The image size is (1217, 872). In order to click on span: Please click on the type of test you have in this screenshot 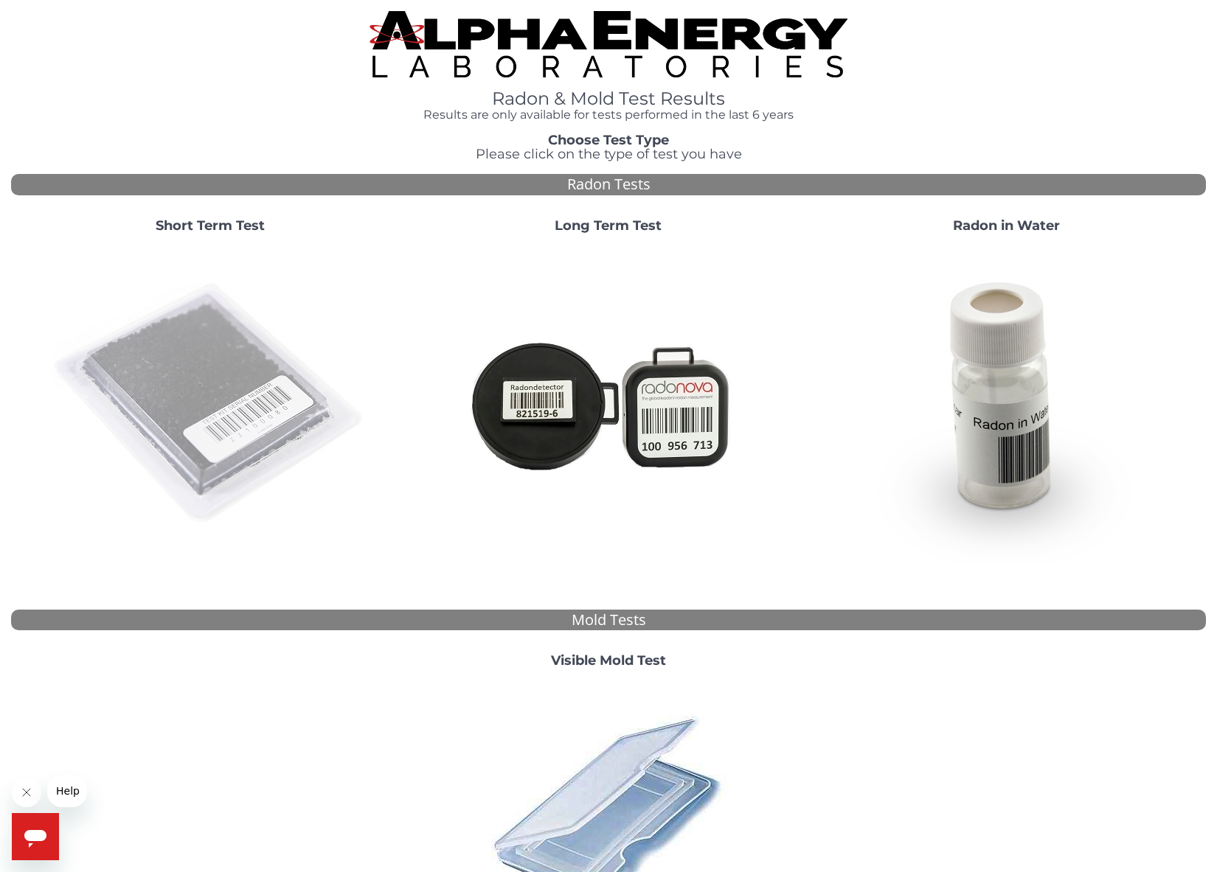, I will do `click(608, 154)`.